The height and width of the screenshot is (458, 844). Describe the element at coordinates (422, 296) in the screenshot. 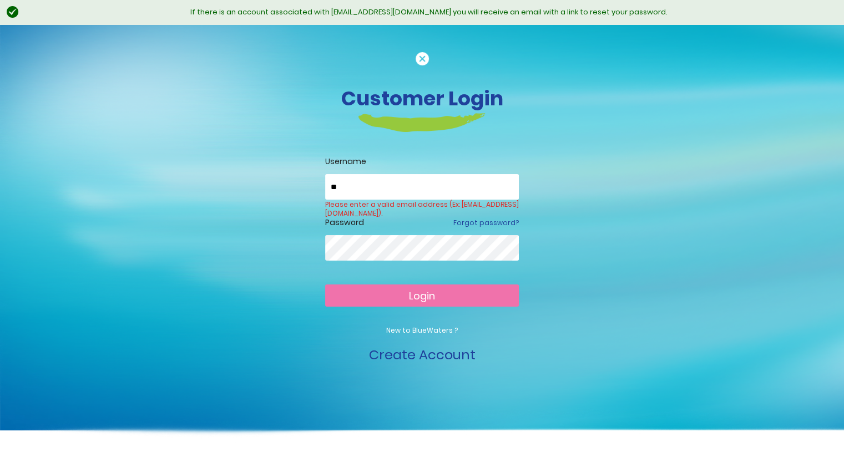

I see `span: Login` at that location.